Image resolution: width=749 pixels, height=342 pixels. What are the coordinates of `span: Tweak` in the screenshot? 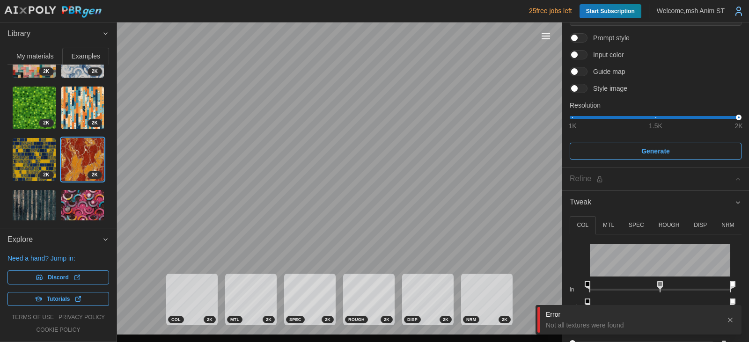 It's located at (652, 202).